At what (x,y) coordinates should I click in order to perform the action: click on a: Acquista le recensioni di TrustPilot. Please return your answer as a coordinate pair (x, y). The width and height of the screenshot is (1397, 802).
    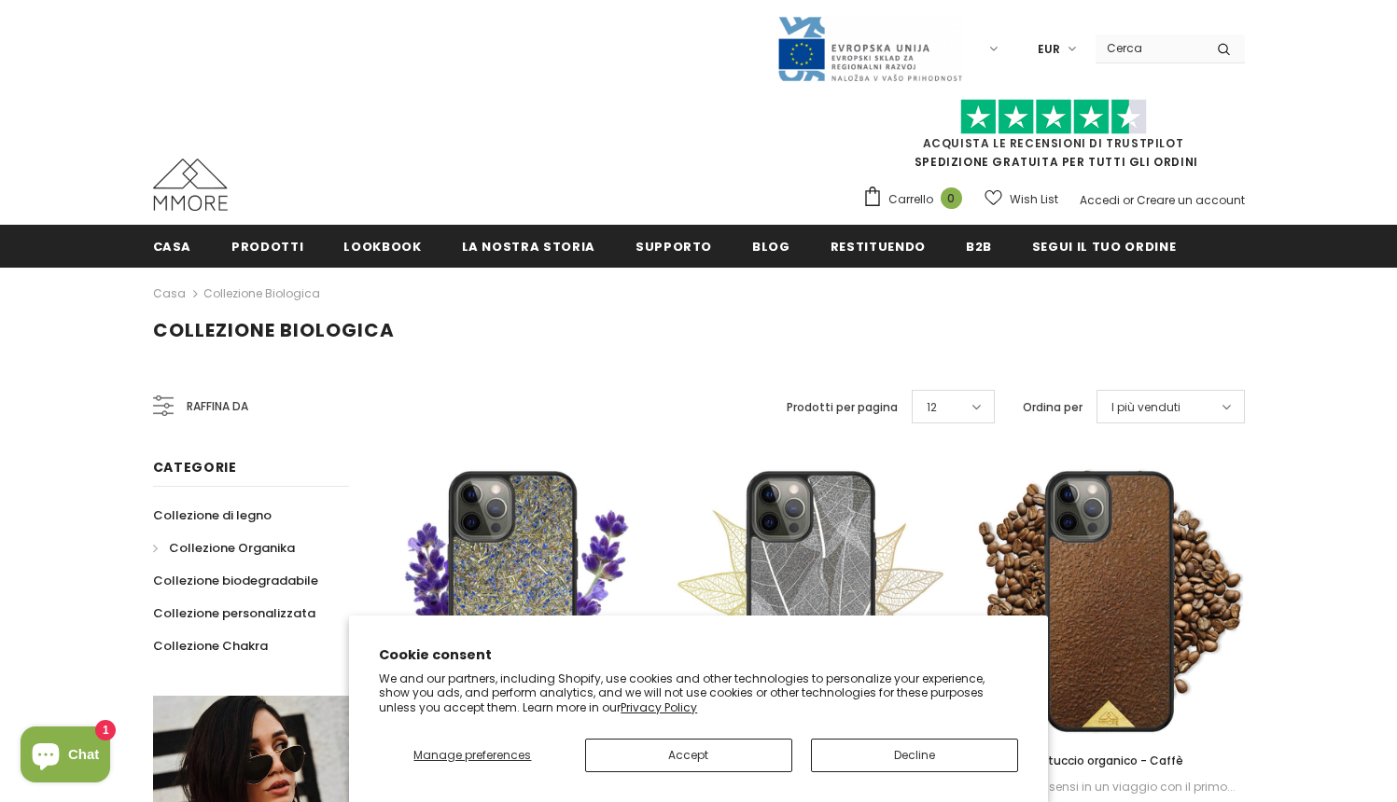
    Looking at the image, I should click on (1053, 143).